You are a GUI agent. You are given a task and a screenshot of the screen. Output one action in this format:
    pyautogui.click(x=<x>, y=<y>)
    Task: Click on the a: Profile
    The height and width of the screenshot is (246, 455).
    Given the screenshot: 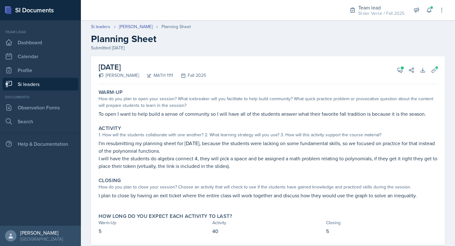 What is the action you would take?
    pyautogui.click(x=40, y=70)
    